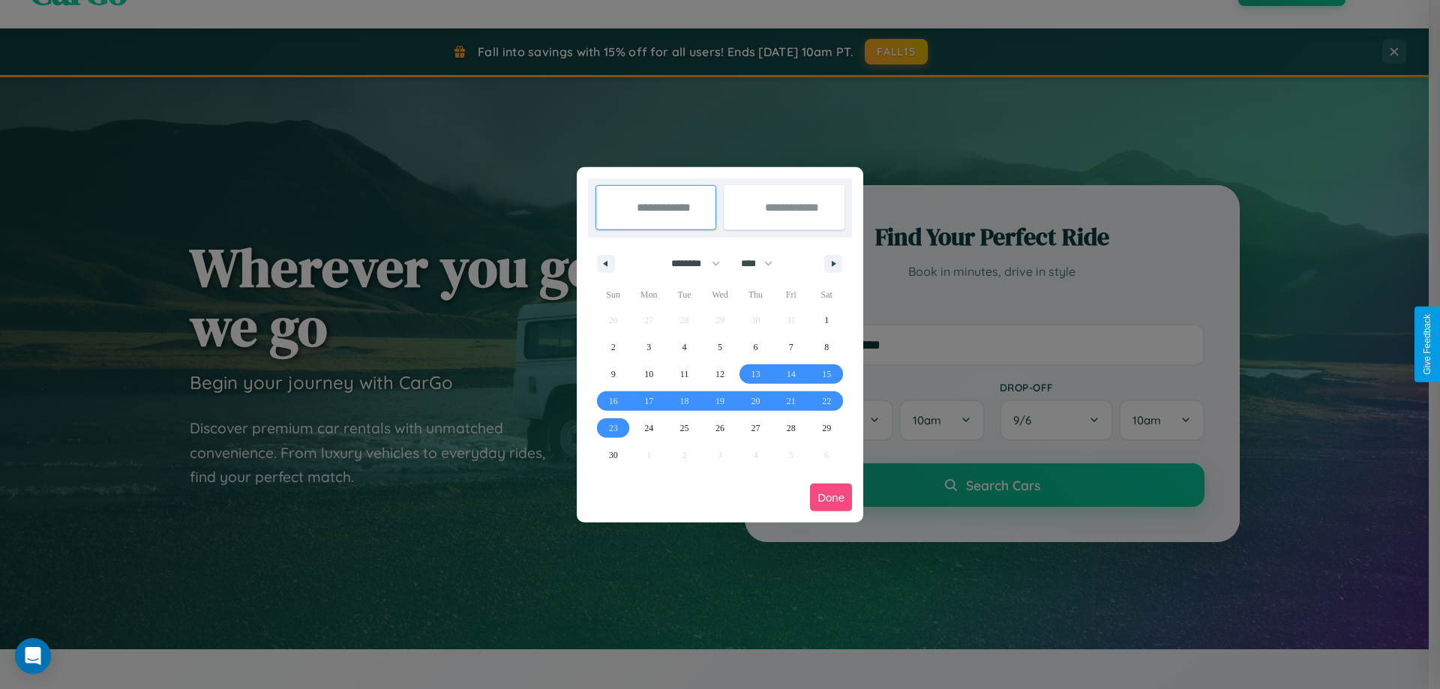  I want to click on span: 23, so click(613, 428).